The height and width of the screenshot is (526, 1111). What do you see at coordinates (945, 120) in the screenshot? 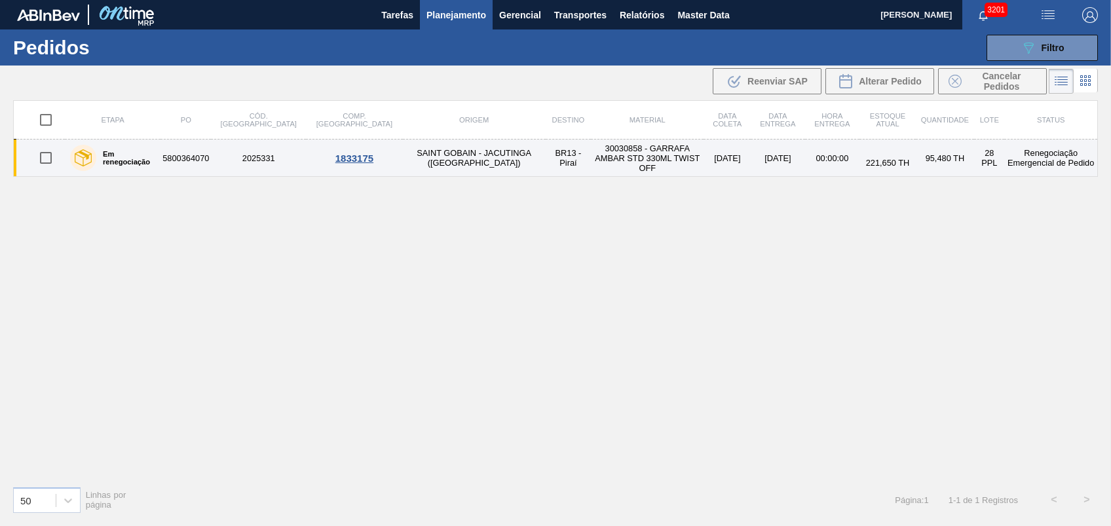
I see `span: Quantidade` at bounding box center [945, 120].